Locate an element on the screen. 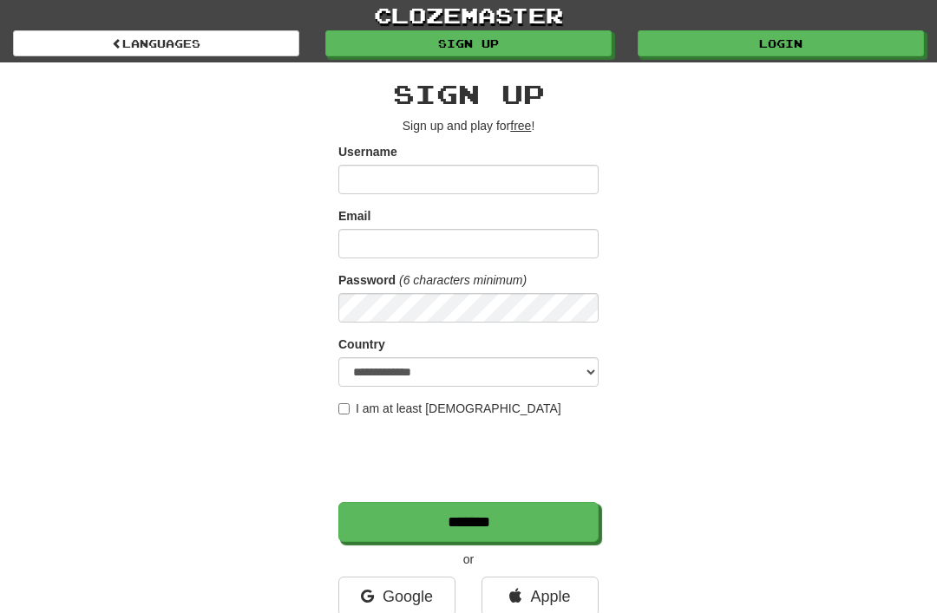  label: Email is located at coordinates (354, 216).